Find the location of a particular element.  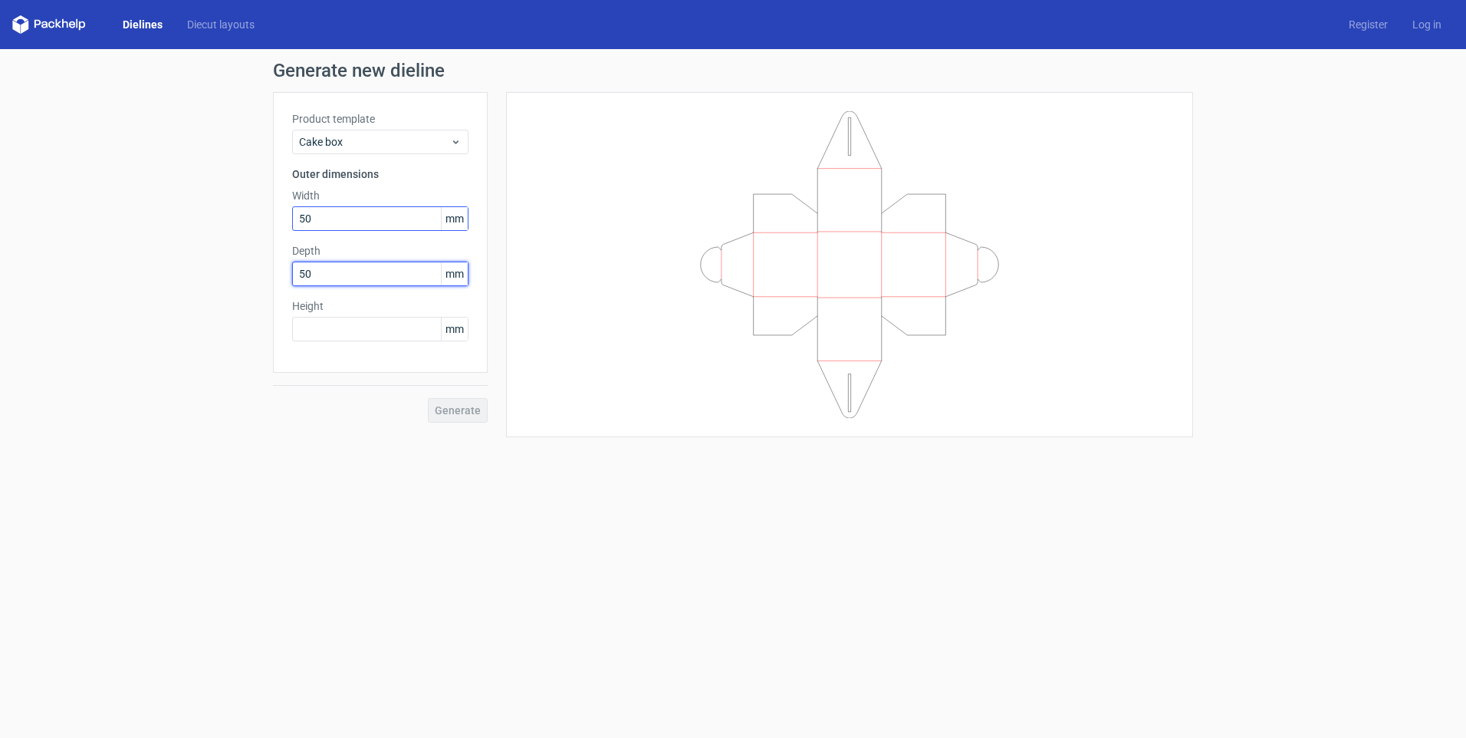

a: Log in is located at coordinates (1427, 25).